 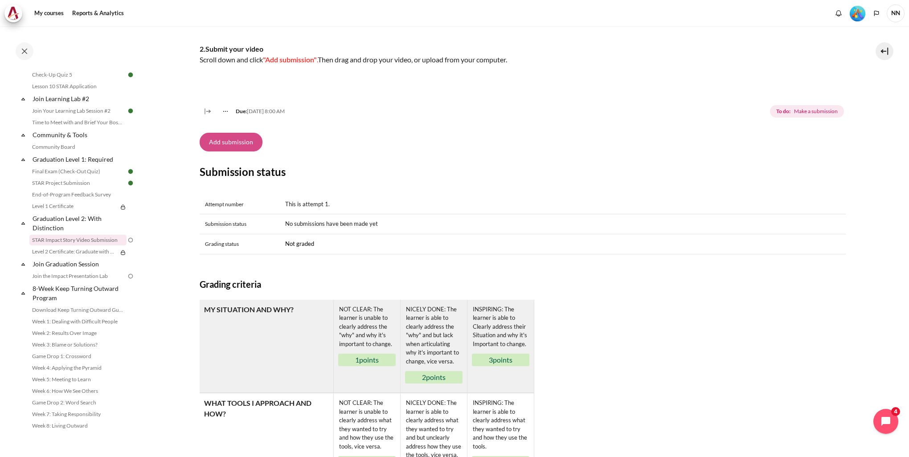 I want to click on a: Week 8: Living Outward, so click(x=78, y=426).